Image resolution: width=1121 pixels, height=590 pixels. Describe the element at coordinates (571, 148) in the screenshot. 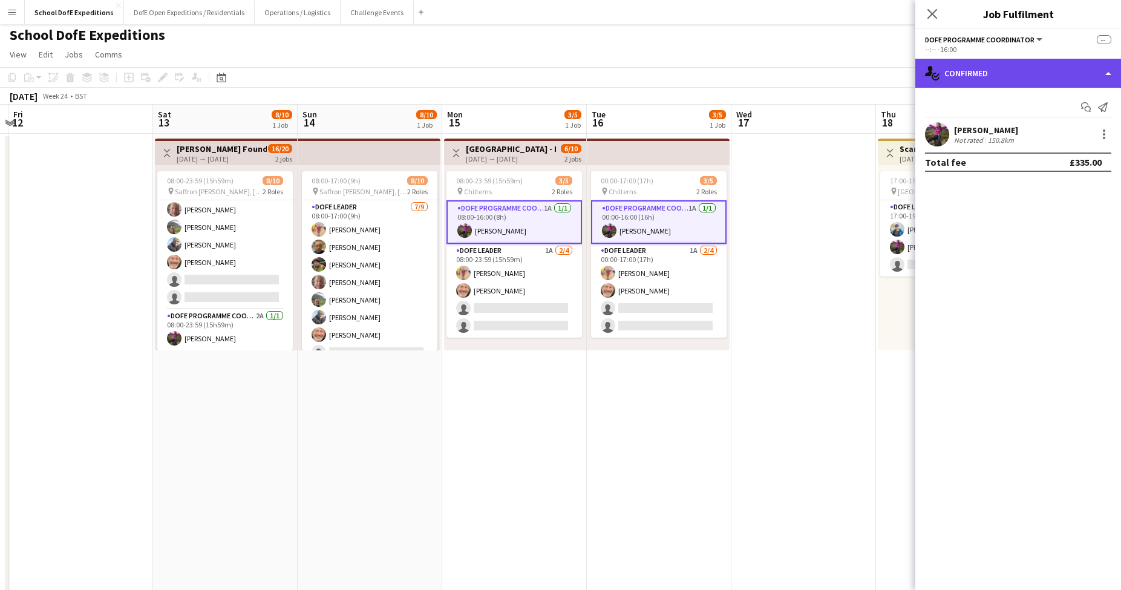

I see `span: 6/10` at that location.